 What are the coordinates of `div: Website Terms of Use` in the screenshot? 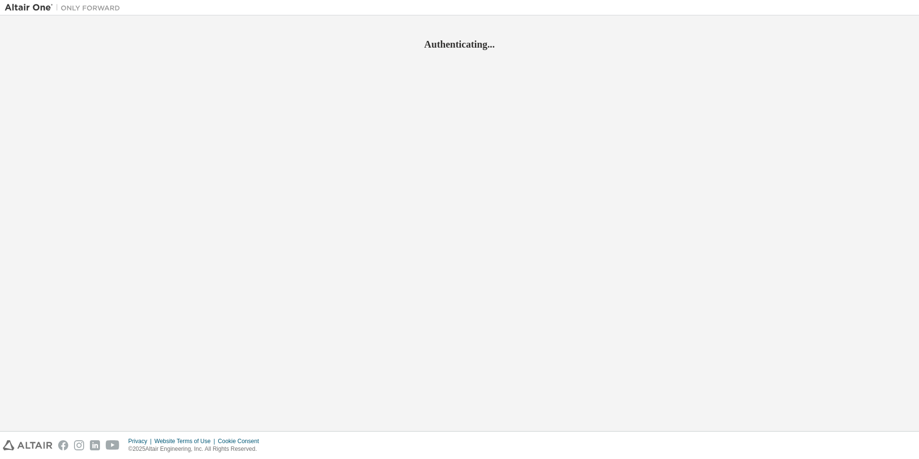 It's located at (186, 441).